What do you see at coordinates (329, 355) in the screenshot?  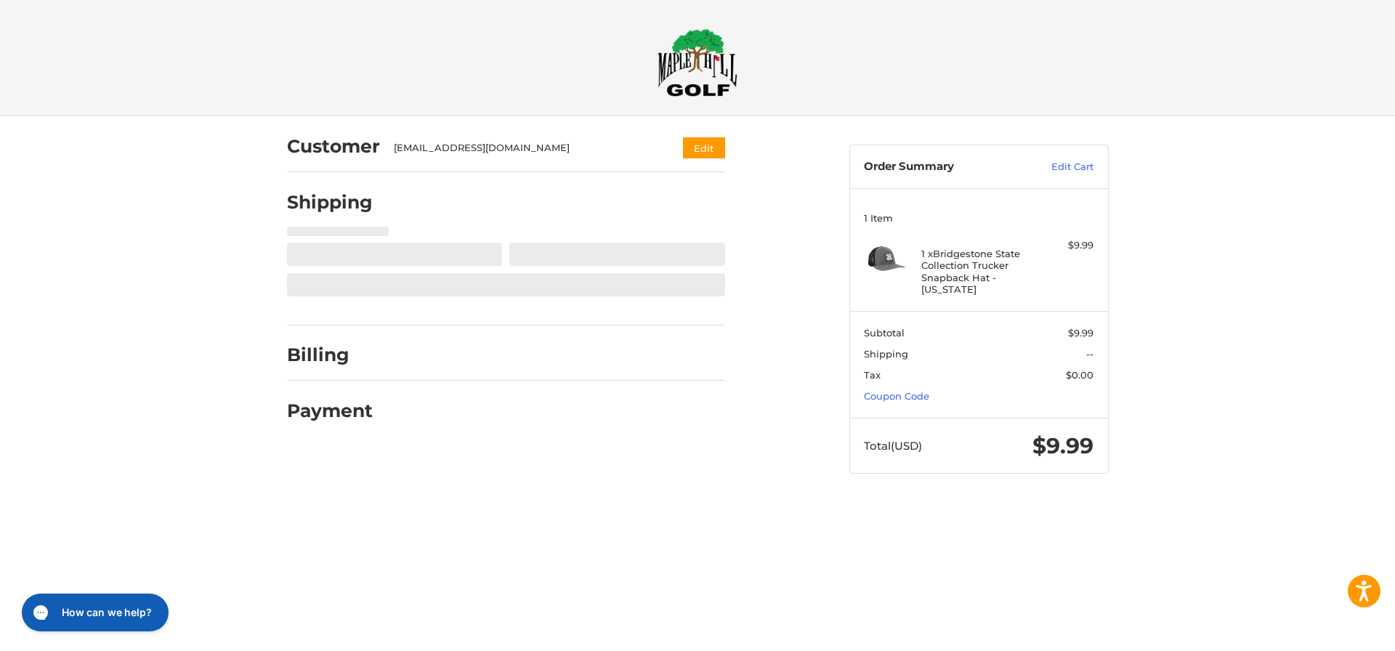 I see `h2: Billing` at bounding box center [329, 355].